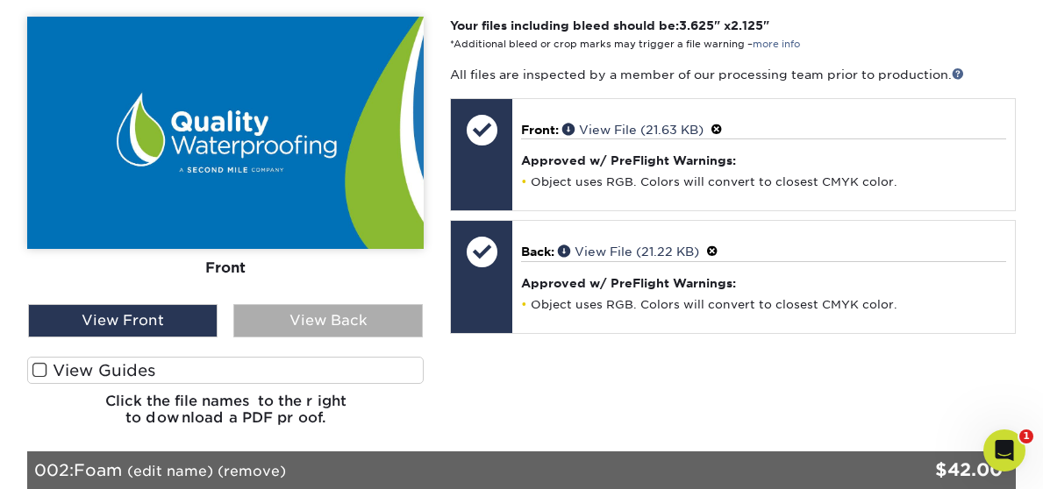  What do you see at coordinates (696, 25) in the screenshot?
I see `span: 3.625` at bounding box center [696, 25].